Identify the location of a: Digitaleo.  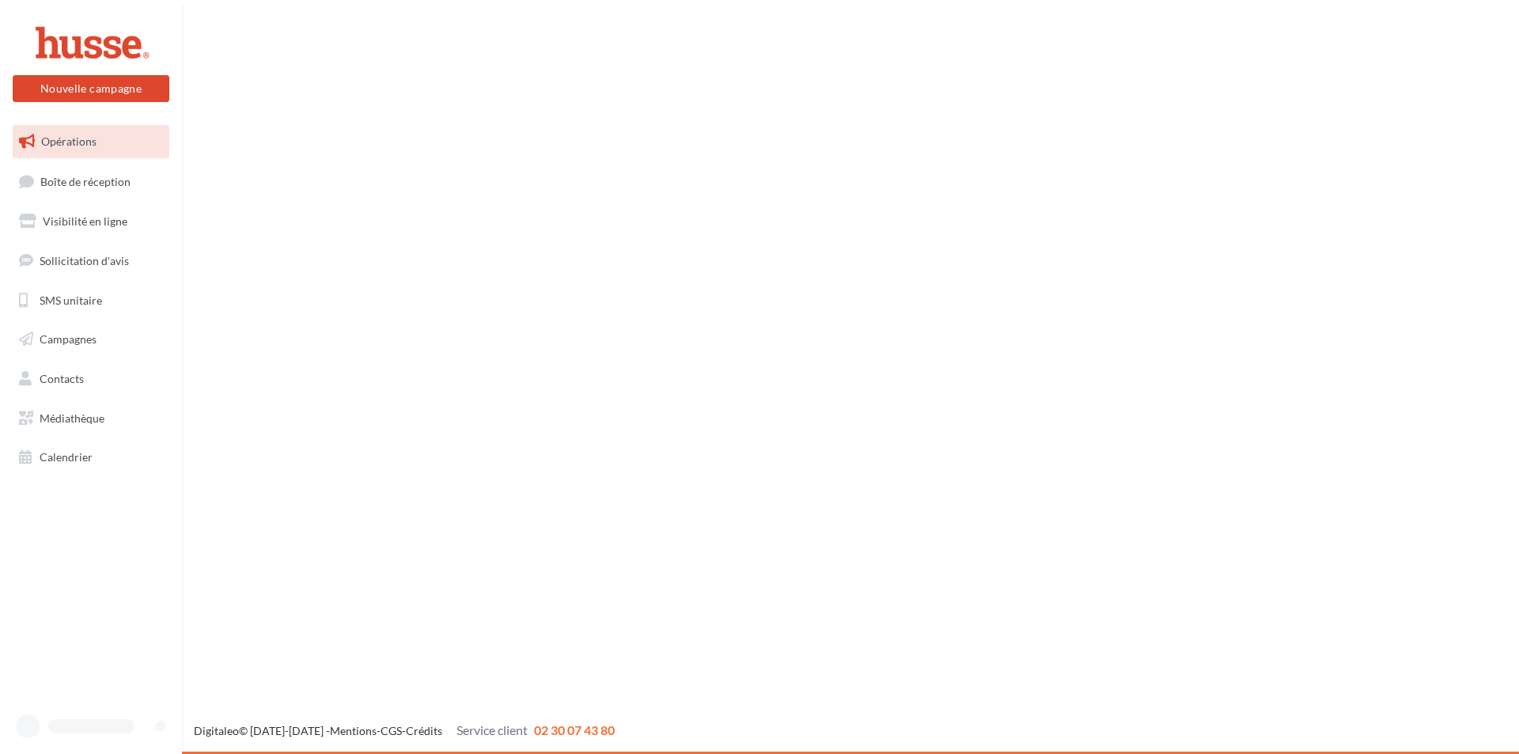
(216, 730).